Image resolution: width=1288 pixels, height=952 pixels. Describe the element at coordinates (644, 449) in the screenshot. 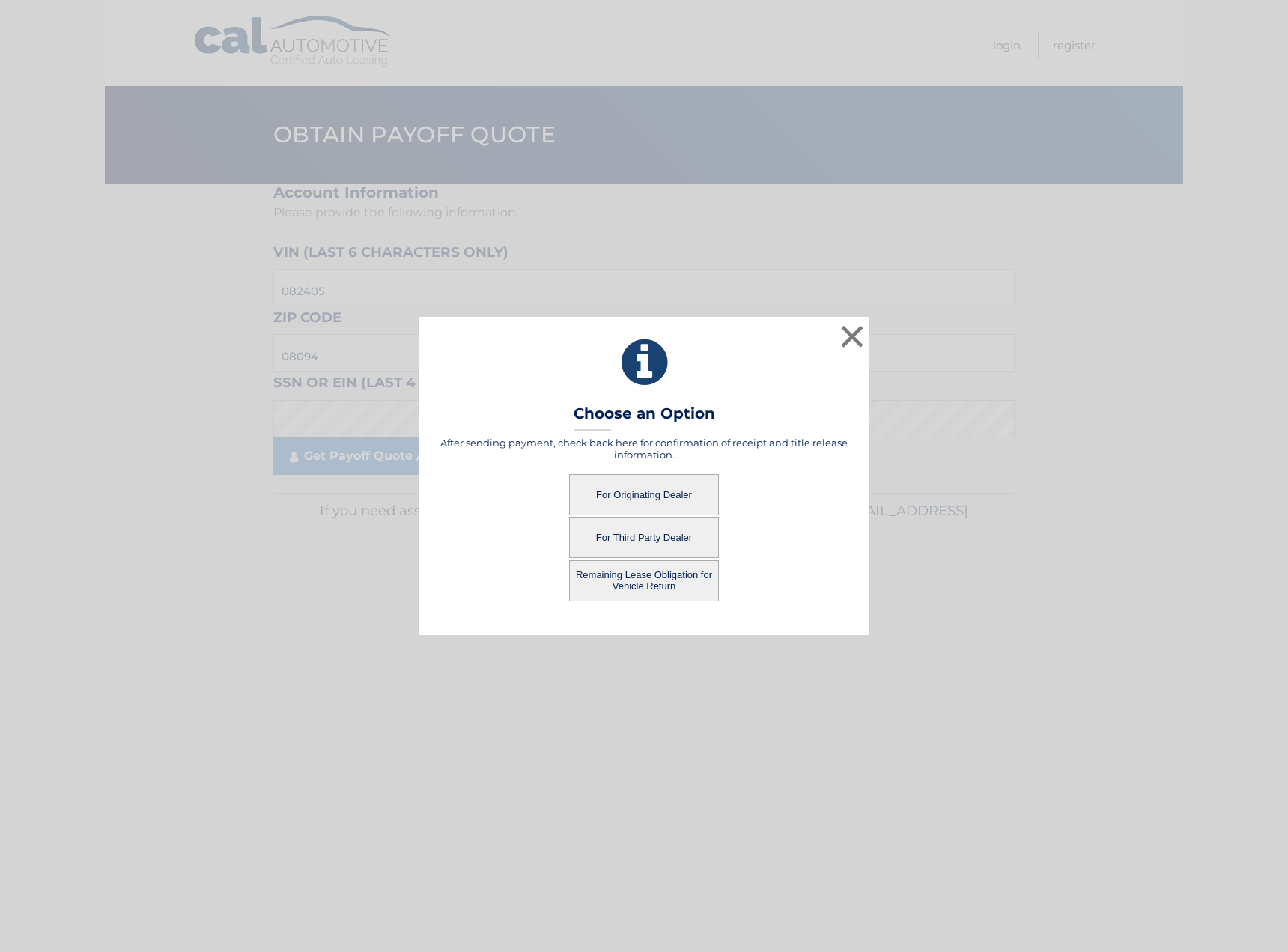

I see `h5: After sending payment, check back here for confirmation of receipt and title release information.` at that location.